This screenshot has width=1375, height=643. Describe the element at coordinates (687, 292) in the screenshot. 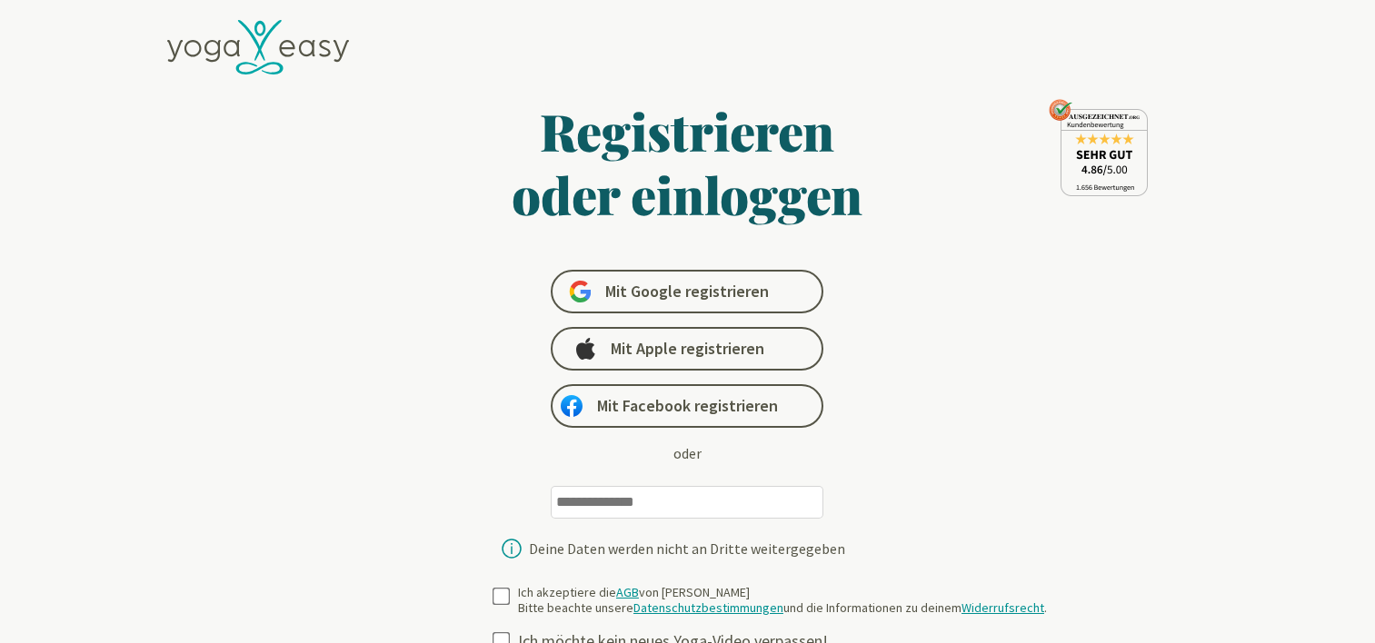

I see `span: Mit Google registrieren` at that location.